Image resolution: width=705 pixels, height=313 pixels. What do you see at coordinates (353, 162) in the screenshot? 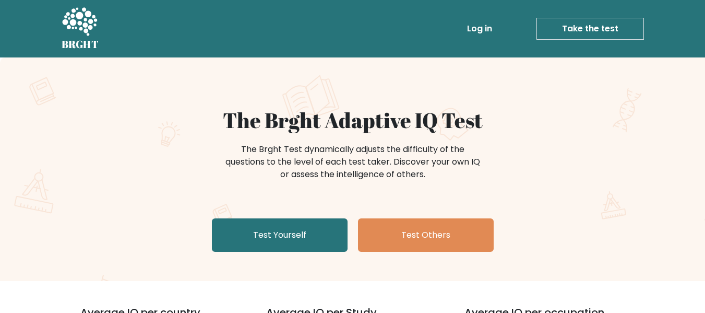
I see `div: The Brght Test dynamically adjusts the difficulty of the questions to the level of each test take...` at bounding box center [353, 162].